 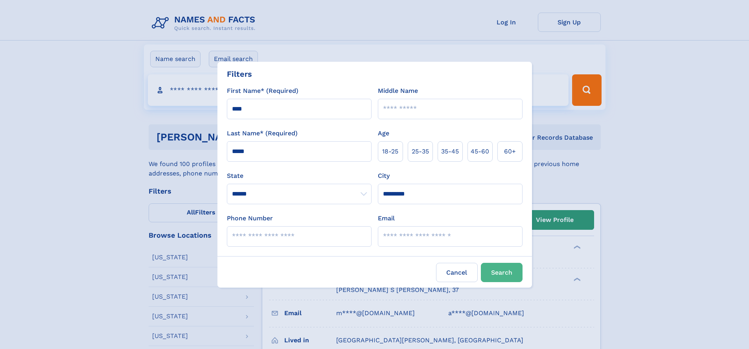 I want to click on label: Age, so click(x=383, y=133).